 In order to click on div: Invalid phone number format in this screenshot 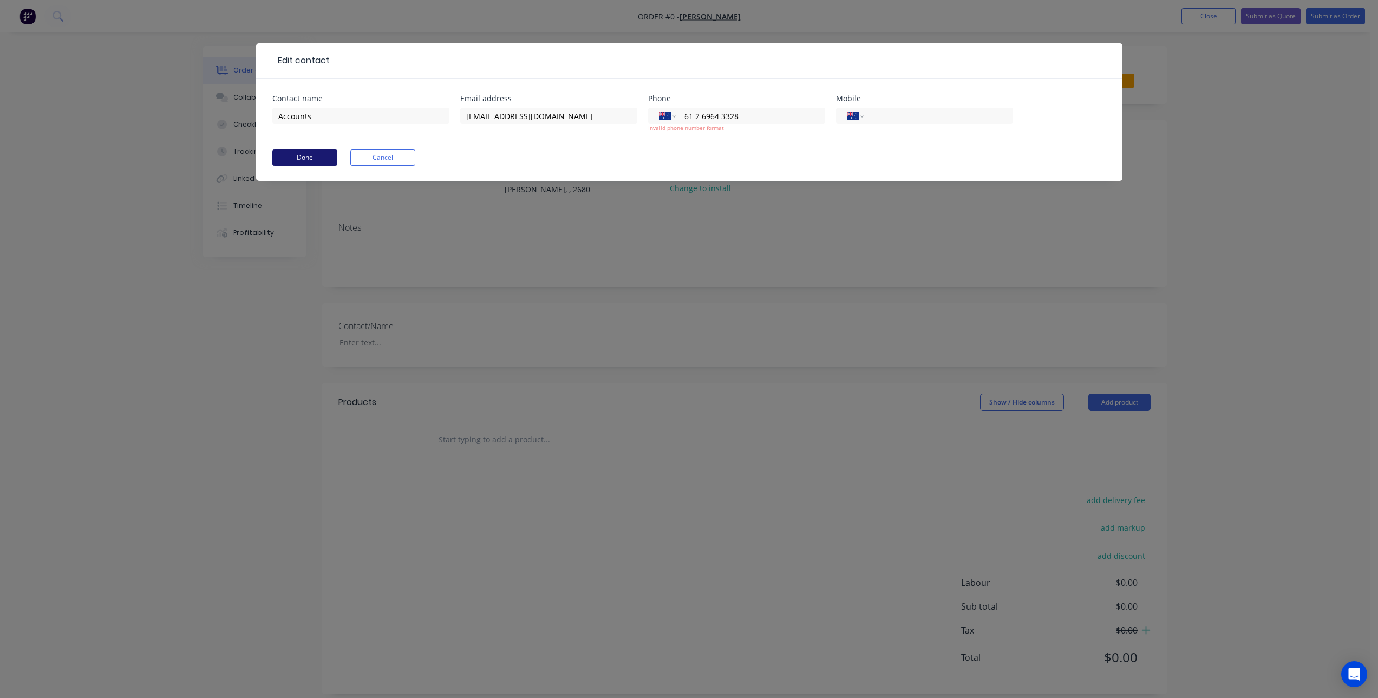, I will do `click(736, 128)`.